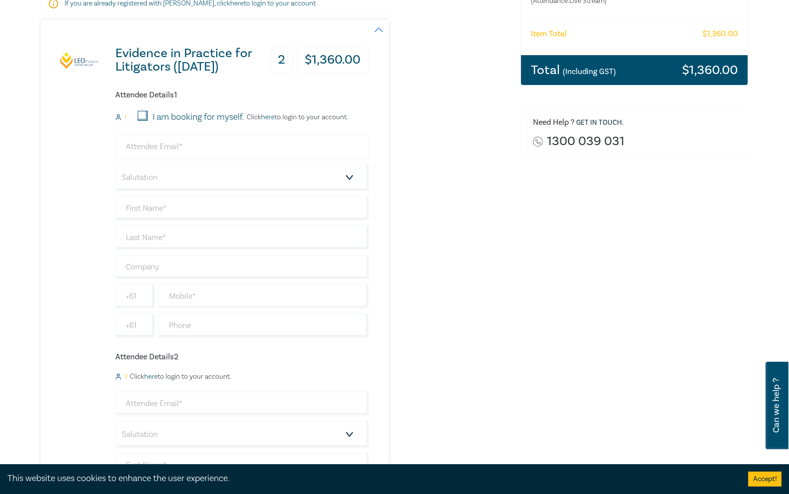  I want to click on h6: Attendee Details 1, so click(242, 95).